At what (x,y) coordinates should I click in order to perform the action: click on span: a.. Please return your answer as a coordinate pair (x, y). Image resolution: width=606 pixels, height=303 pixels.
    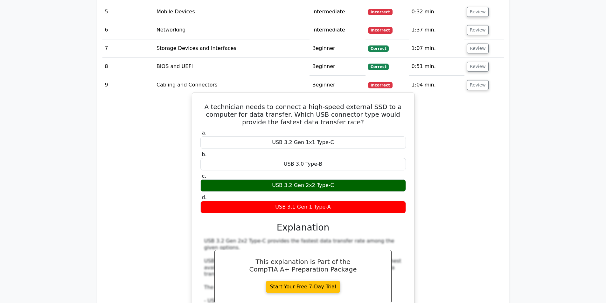
    Looking at the image, I should click on (204, 133).